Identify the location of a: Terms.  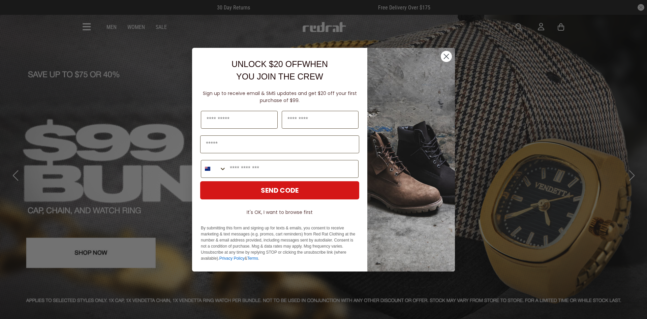
(252, 258).